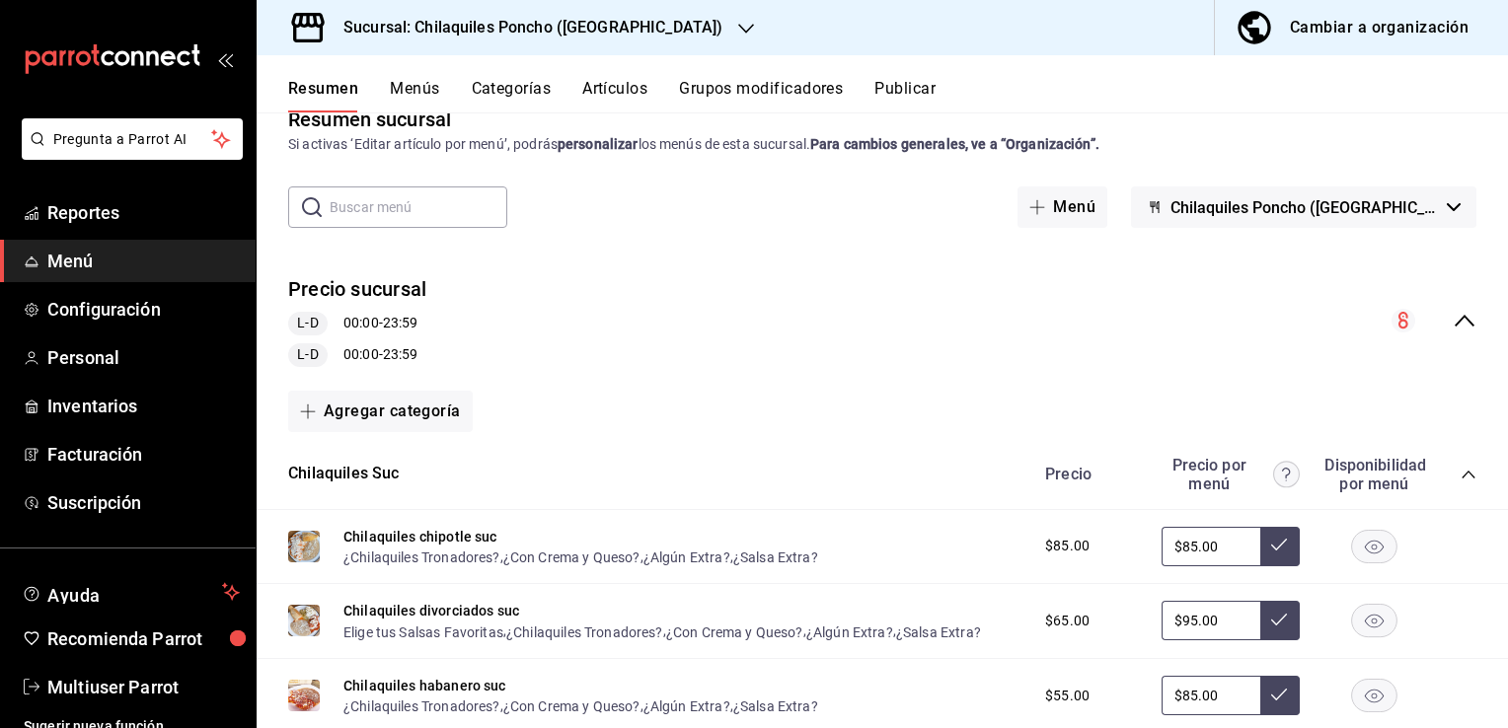  What do you see at coordinates (882, 144) in the screenshot?
I see `div: Si activas ‘Editar artículo por menú’, podrás los menús de esta sucursal.` at bounding box center [882, 144].